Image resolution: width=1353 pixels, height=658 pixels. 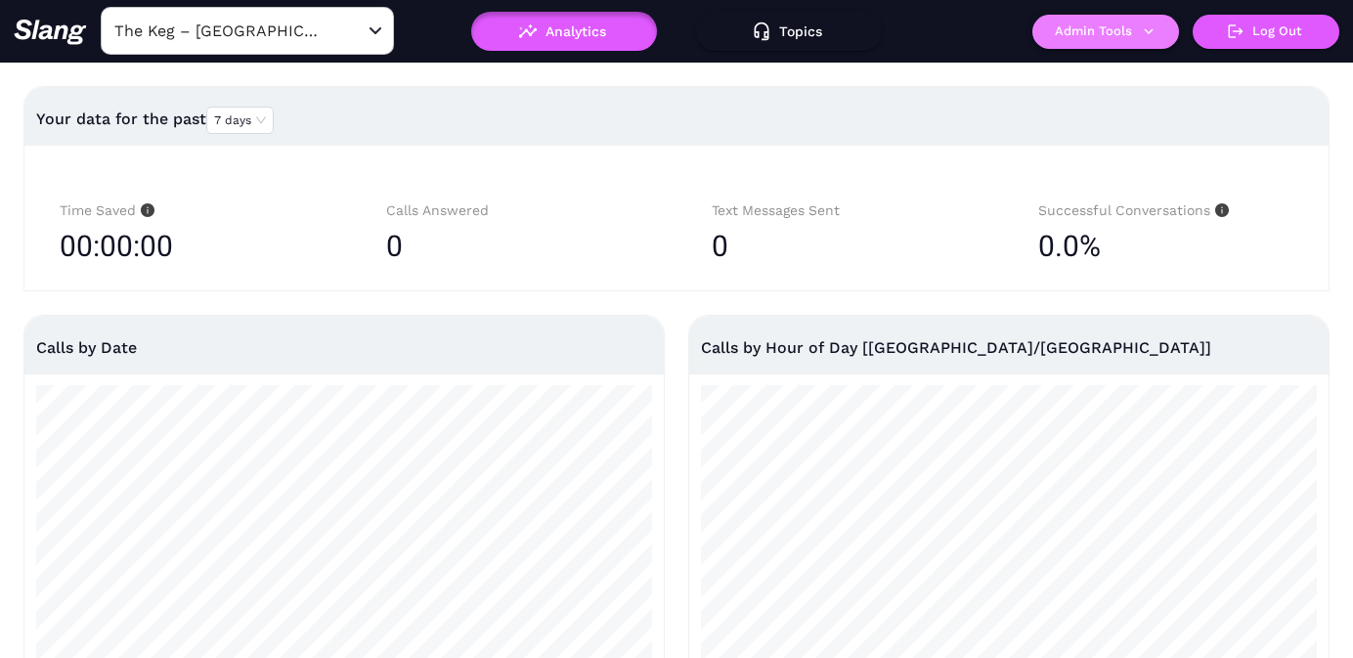 I want to click on button: Log Out, so click(x=1266, y=31).